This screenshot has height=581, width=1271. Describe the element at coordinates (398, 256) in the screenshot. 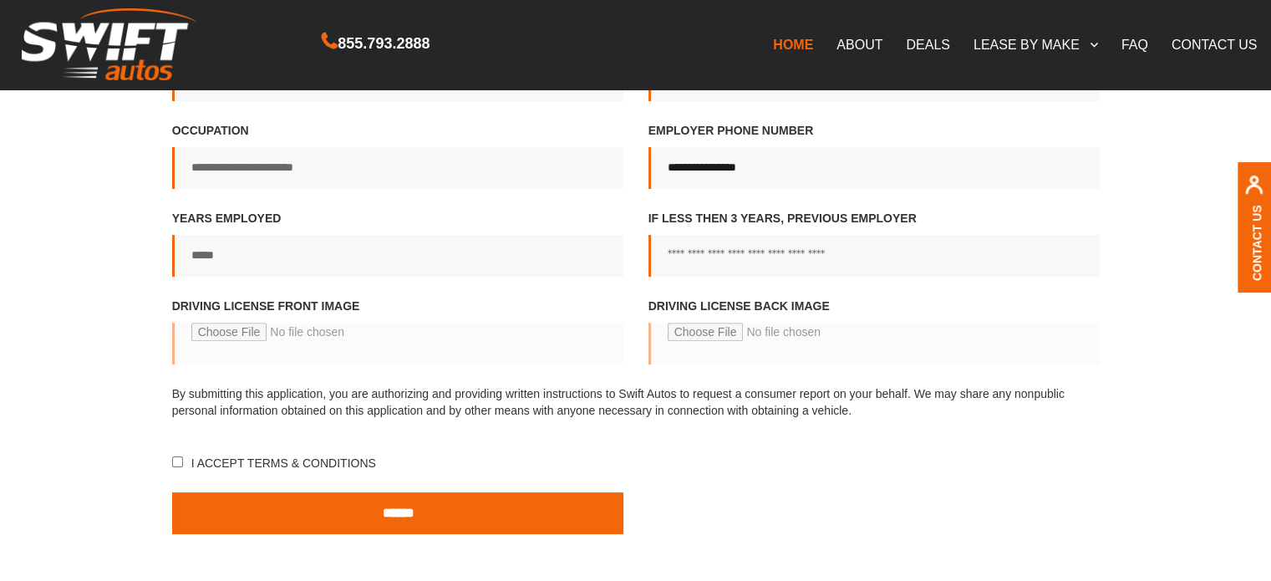

I see `input: Years employed` at that location.